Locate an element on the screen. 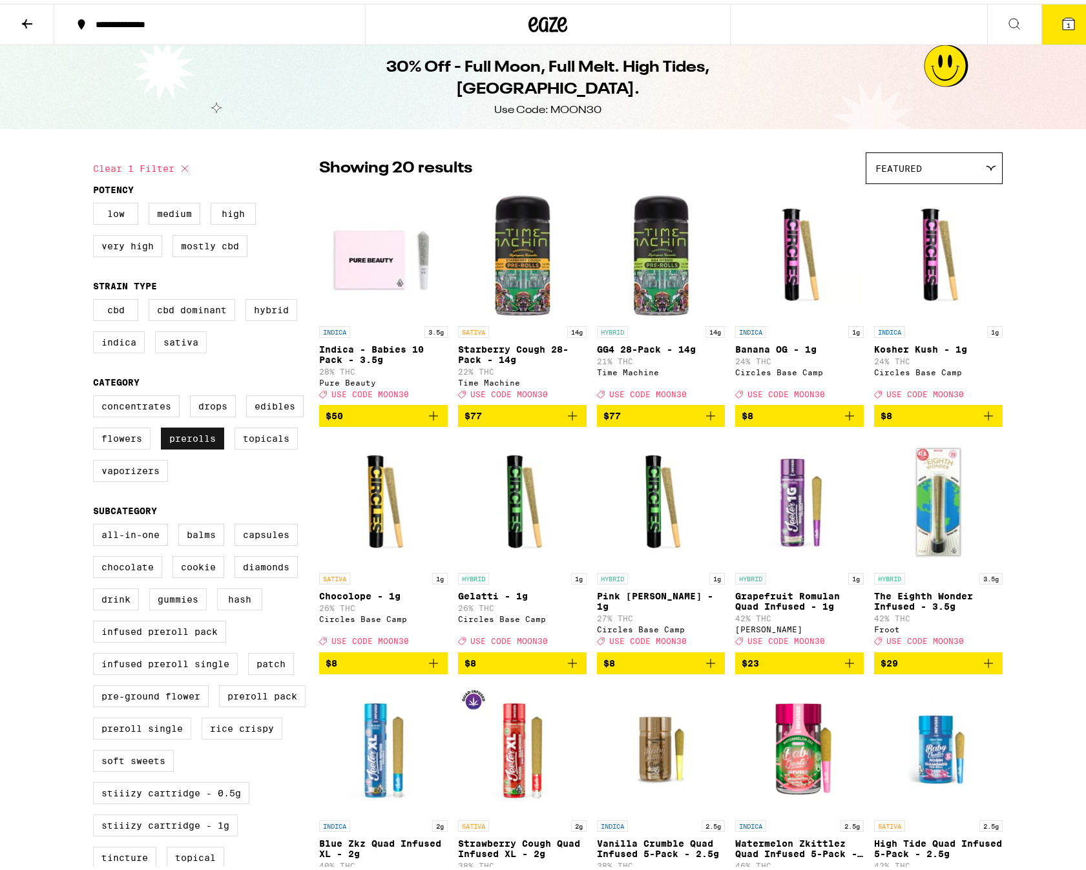 This screenshot has width=1086, height=870. label: Patch is located at coordinates (271, 660).